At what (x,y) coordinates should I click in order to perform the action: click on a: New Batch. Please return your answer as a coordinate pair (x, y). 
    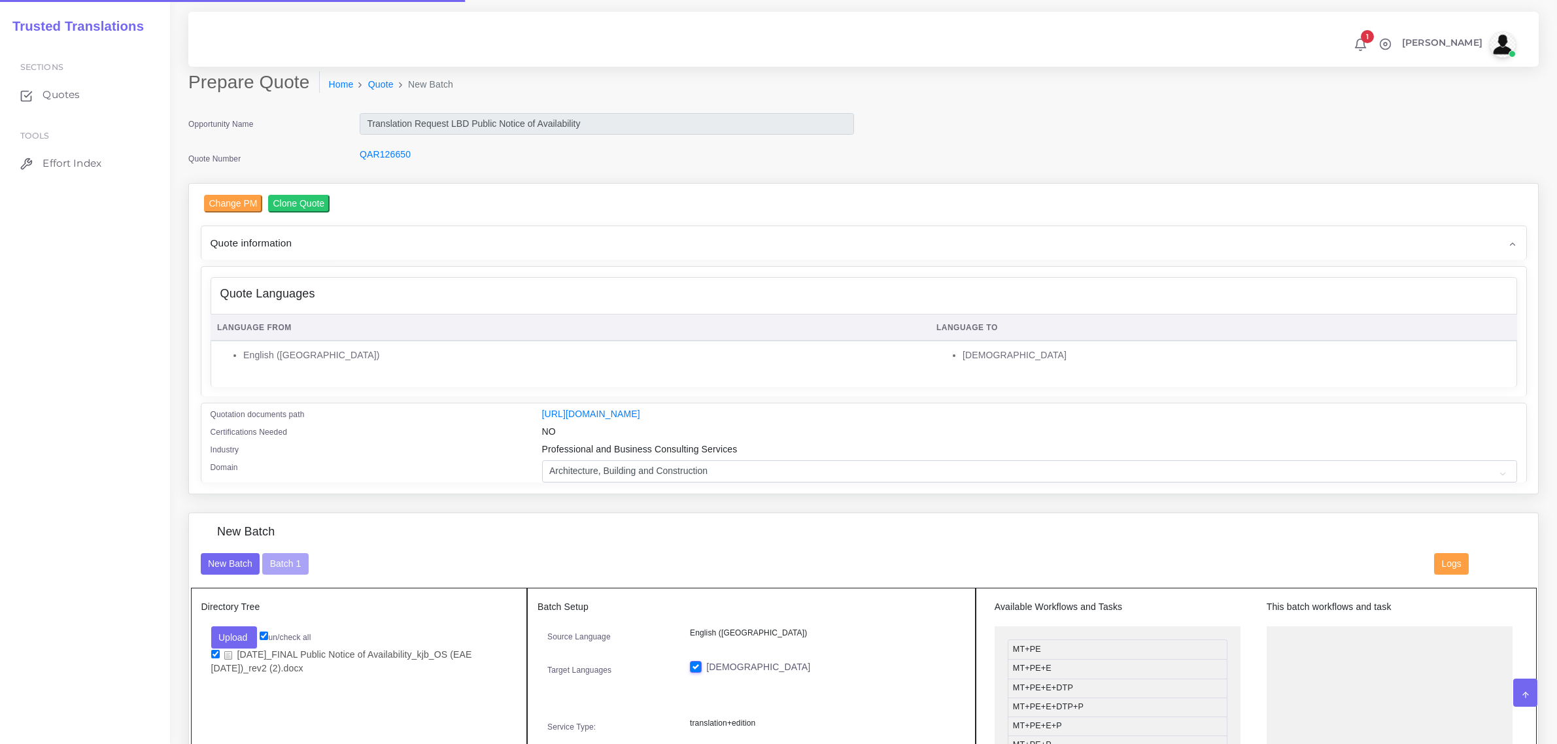
    Looking at the image, I should click on (230, 563).